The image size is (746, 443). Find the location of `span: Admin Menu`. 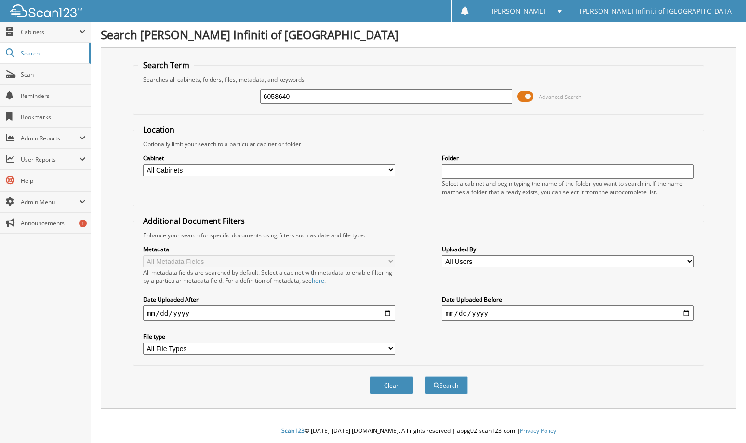

span: Admin Menu is located at coordinates (50, 202).